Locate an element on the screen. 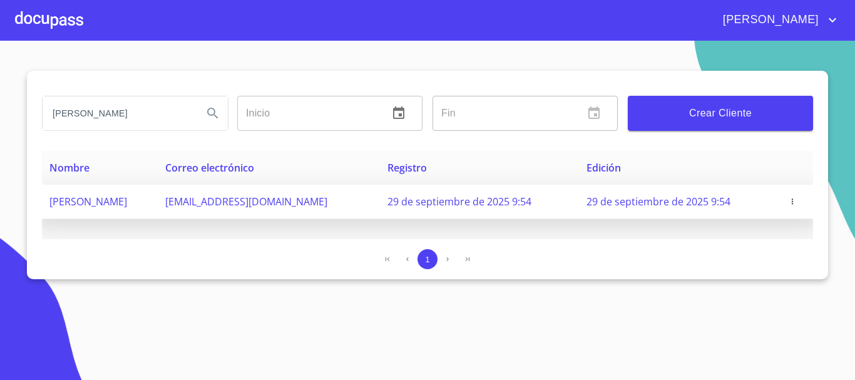 The image size is (855, 380). span: Edición is located at coordinates (603, 168).